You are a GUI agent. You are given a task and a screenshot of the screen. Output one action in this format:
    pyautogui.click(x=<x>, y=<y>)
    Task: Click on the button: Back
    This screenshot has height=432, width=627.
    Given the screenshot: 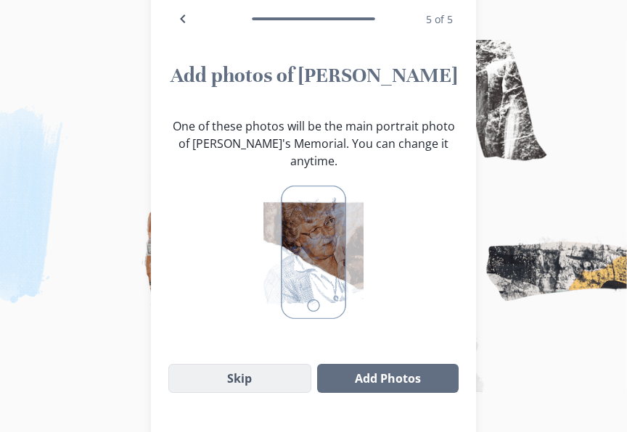 What is the action you would take?
    pyautogui.click(x=183, y=19)
    